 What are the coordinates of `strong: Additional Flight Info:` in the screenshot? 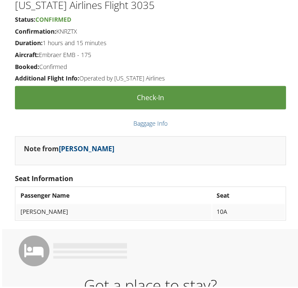 It's located at (47, 77).